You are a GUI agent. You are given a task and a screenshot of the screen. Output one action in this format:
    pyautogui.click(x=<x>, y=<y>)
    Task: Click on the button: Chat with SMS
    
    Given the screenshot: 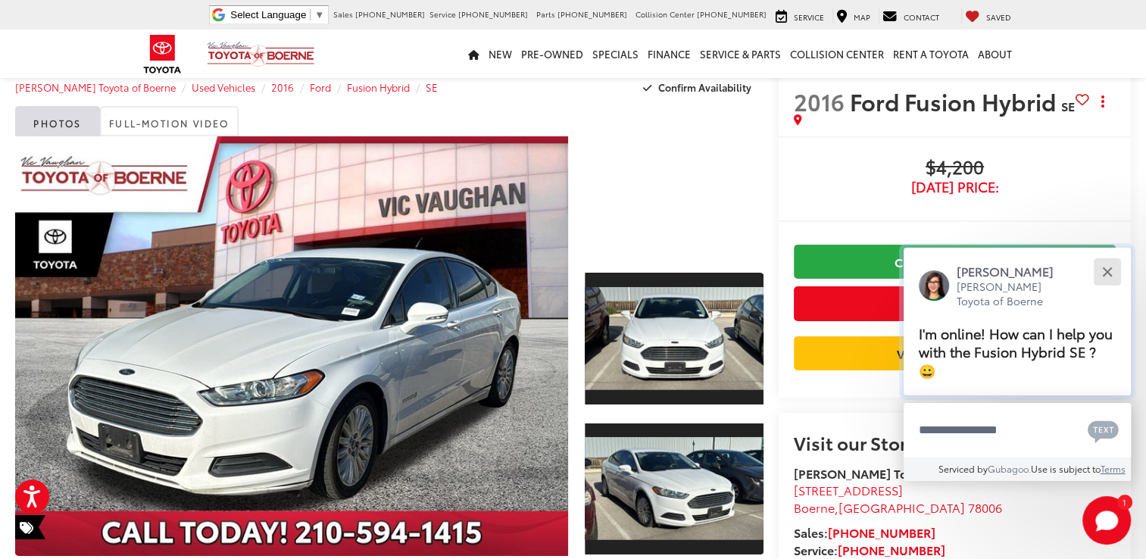 What is the action you would take?
    pyautogui.click(x=1103, y=430)
    